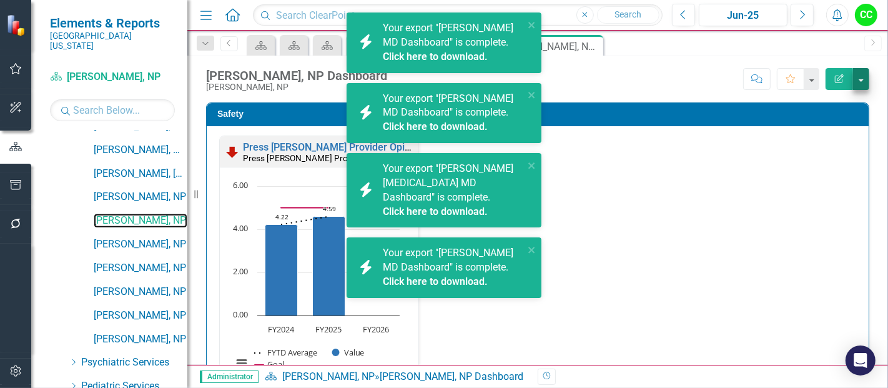 The image size is (888, 388). What do you see at coordinates (743, 16) in the screenshot?
I see `div: Jun-25` at bounding box center [743, 16].